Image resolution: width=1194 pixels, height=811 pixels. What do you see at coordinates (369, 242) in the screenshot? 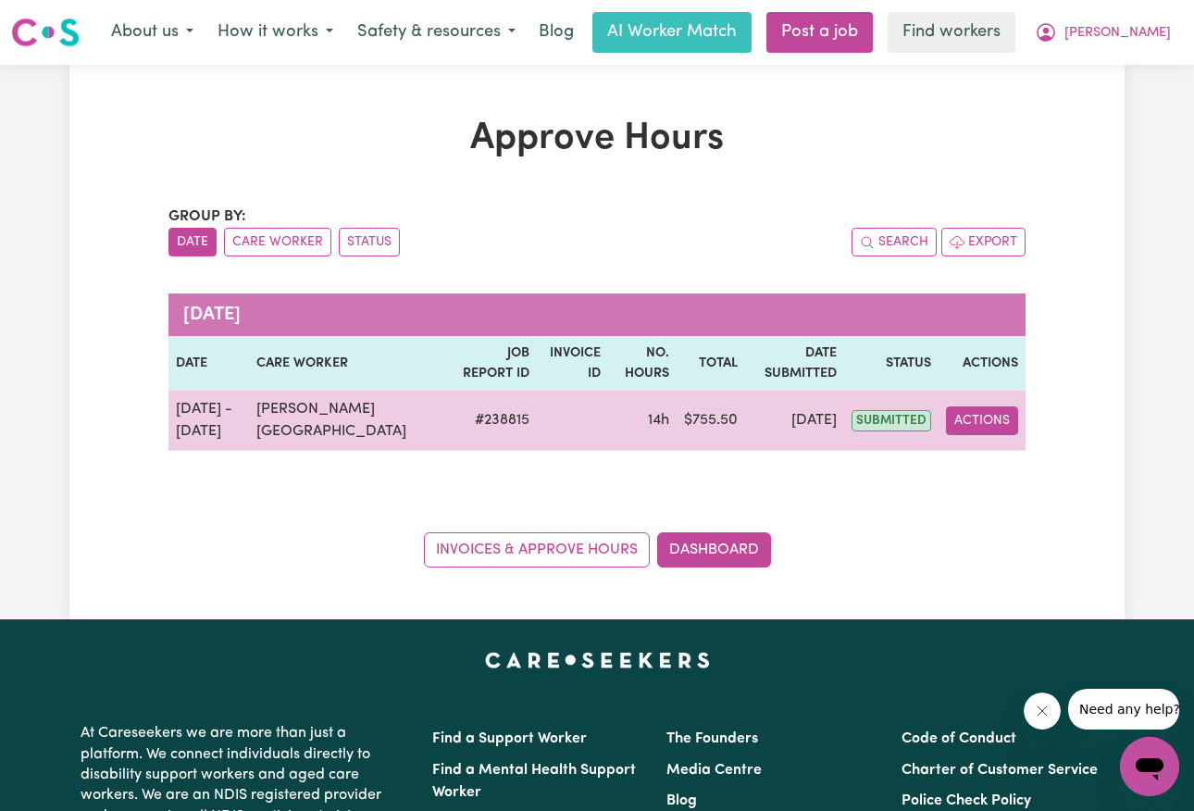
I see `button: sort invoices by paid status` at bounding box center [369, 242].